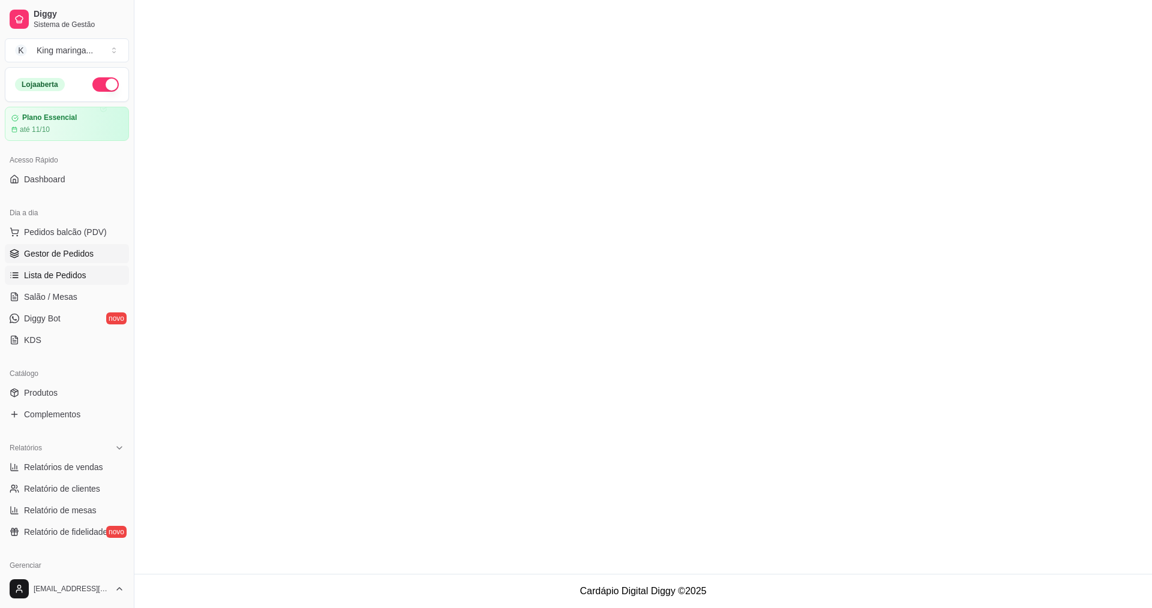 The height and width of the screenshot is (608, 1152). What do you see at coordinates (67, 511) in the screenshot?
I see `a: Relatório de mesas` at bounding box center [67, 511].